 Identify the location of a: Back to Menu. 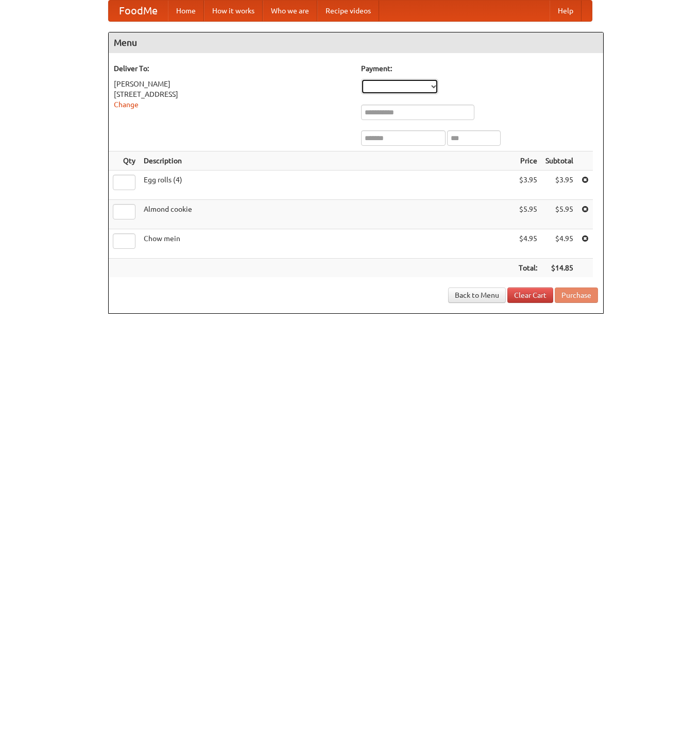
(477, 295).